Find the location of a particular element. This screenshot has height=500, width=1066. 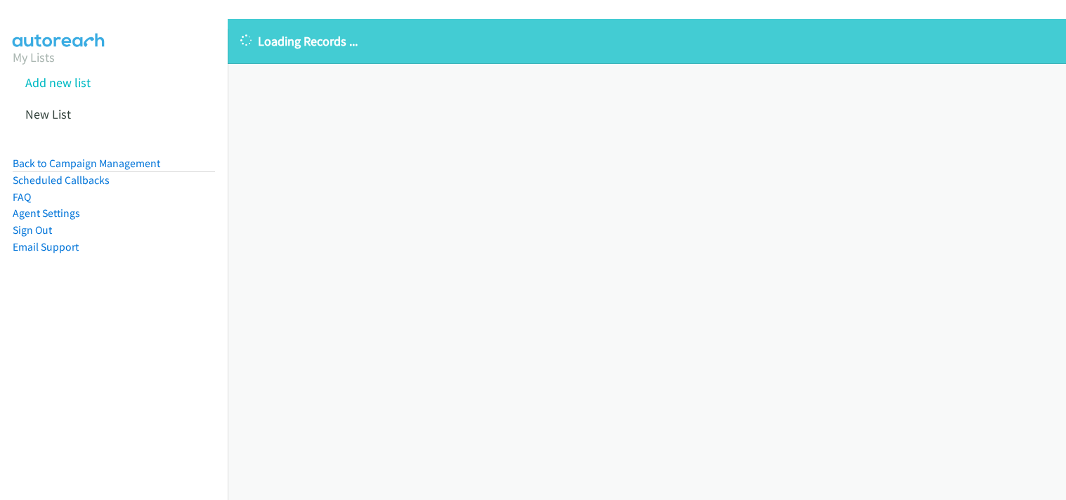

a: Email Support is located at coordinates (46, 247).